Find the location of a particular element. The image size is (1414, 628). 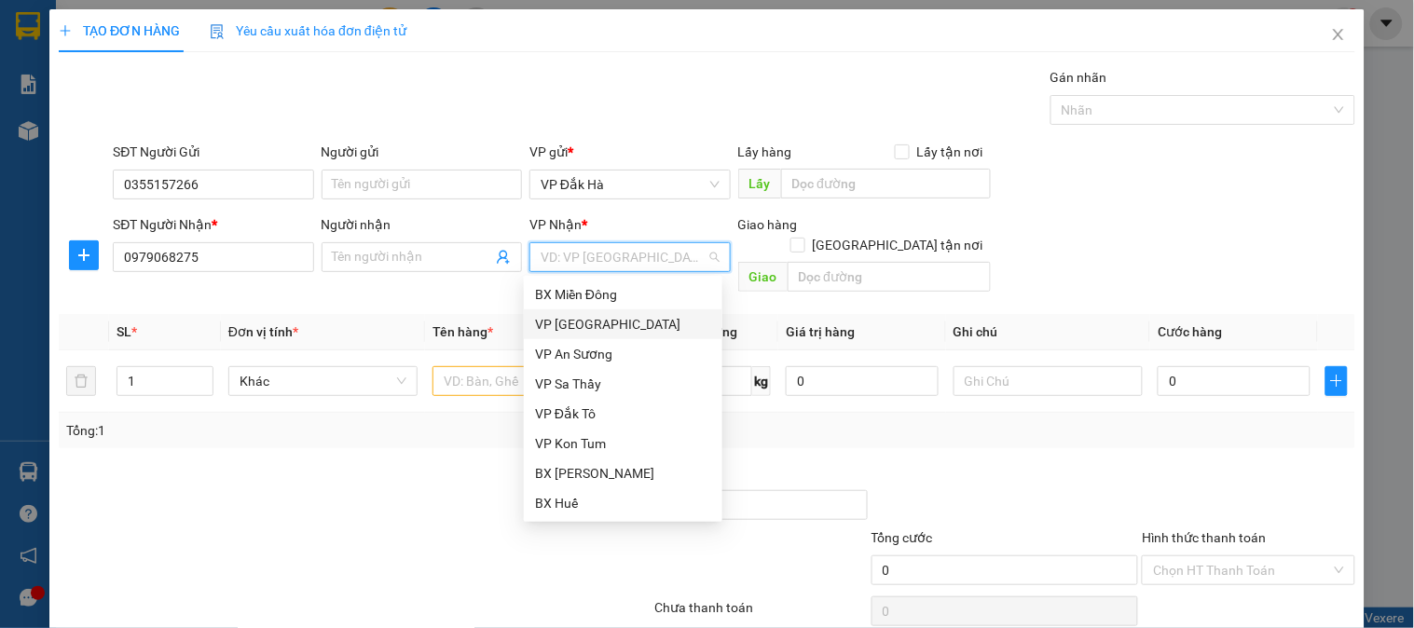

div: 0334379408 is located at coordinates (81, 51).